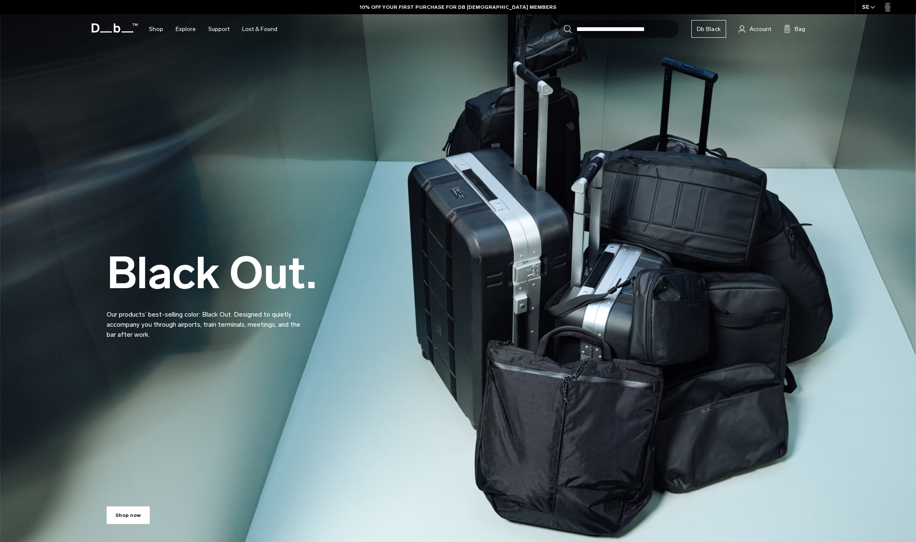 This screenshot has width=916, height=542. I want to click on h2: Black Out., so click(212, 273).